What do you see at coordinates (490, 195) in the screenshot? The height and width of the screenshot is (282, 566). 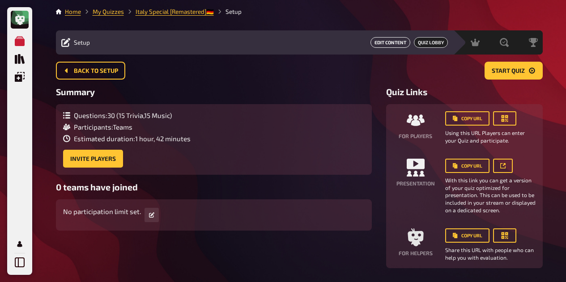 I see `small: With this link you can get a version of your quiz optimized for presentation. This can be used to...` at bounding box center [490, 195].